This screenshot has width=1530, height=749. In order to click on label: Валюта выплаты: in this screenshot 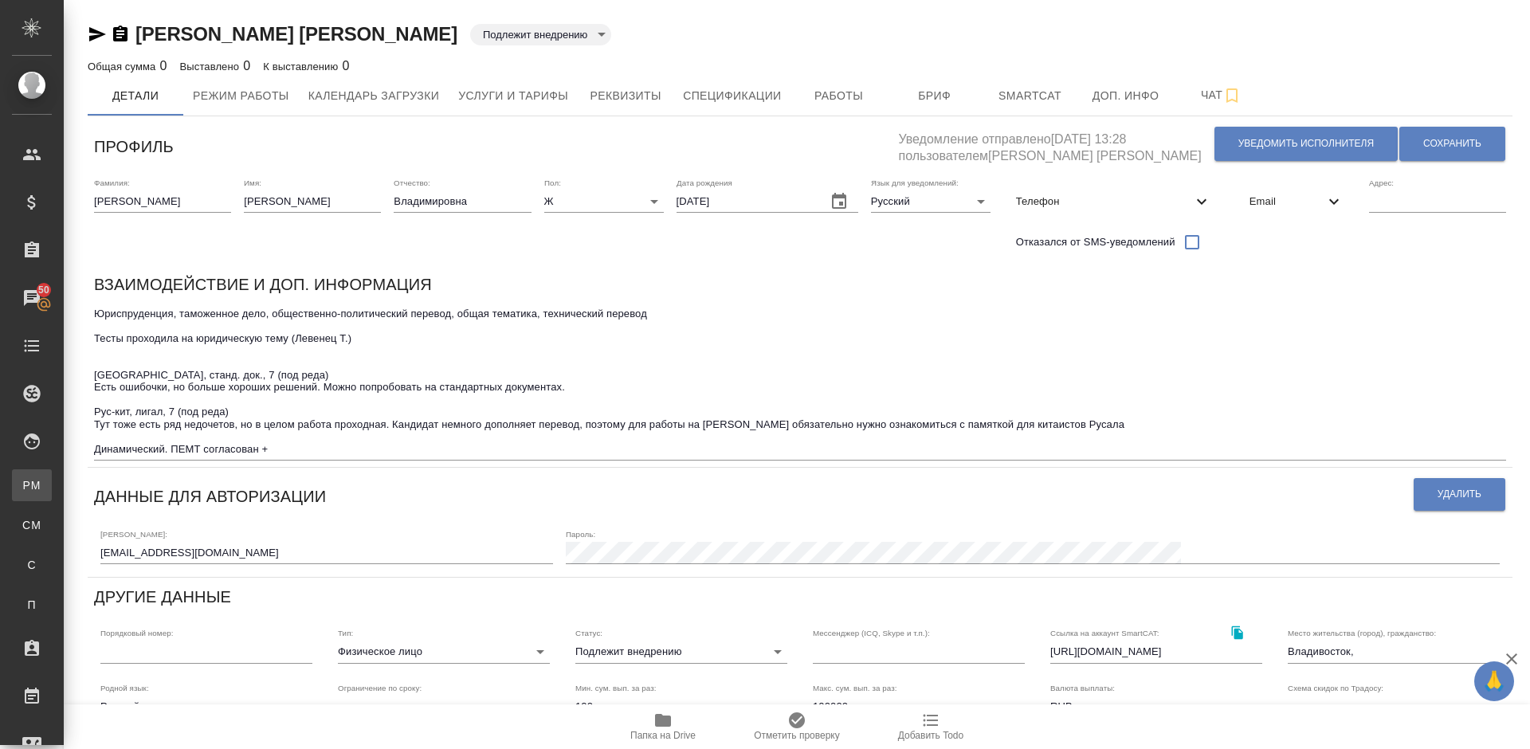, I will do `click(1082, 688)`.